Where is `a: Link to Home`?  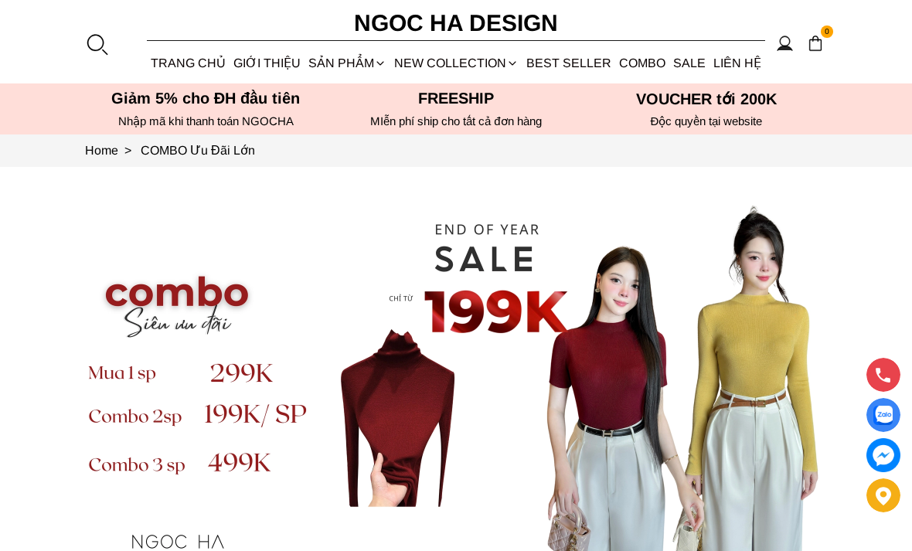 a: Link to Home is located at coordinates (113, 150).